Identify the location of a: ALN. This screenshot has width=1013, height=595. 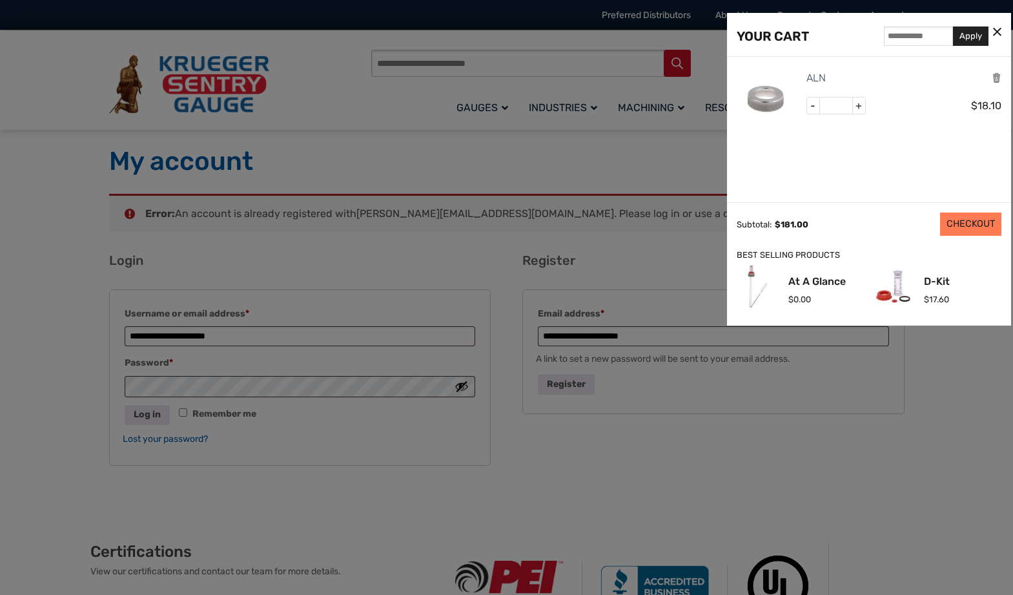
(816, 78).